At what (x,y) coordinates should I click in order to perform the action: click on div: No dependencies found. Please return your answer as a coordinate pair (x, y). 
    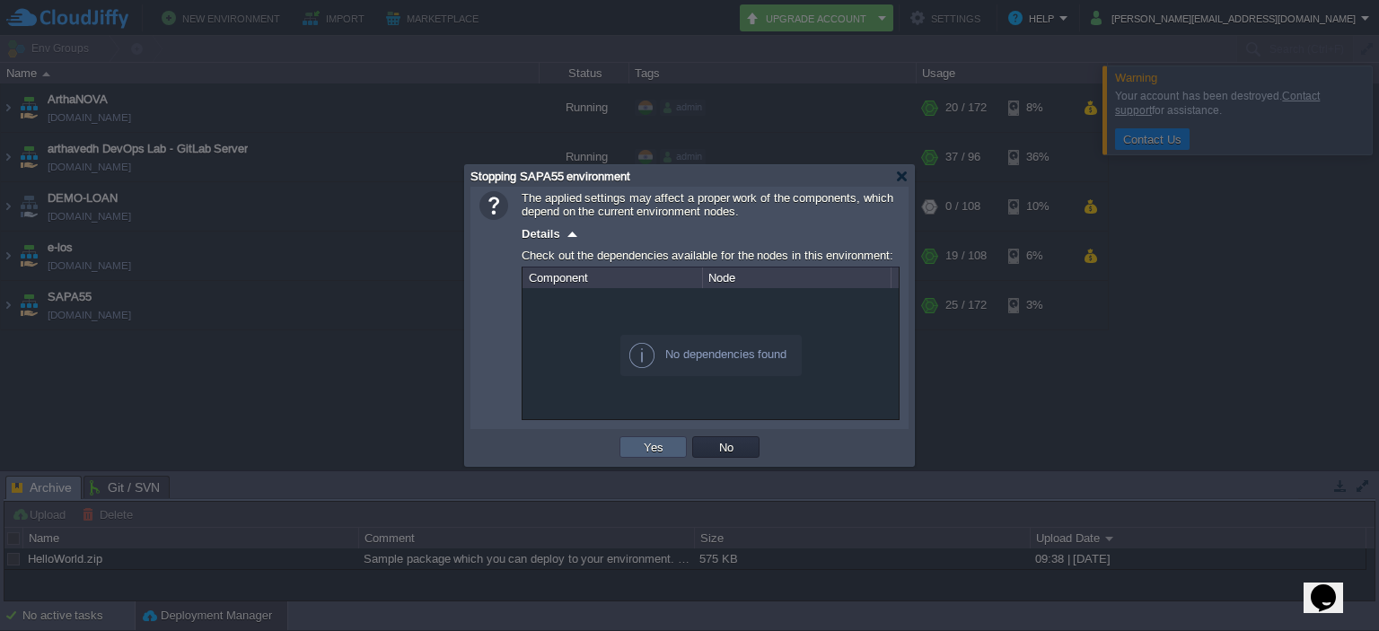
    Looking at the image, I should click on (711, 356).